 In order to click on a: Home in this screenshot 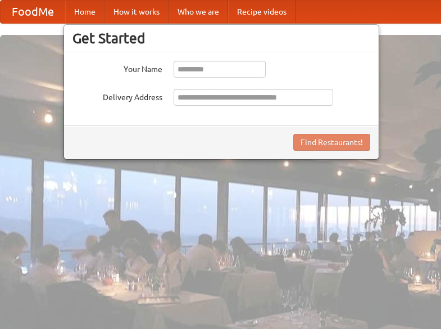, I will do `click(85, 12)`.